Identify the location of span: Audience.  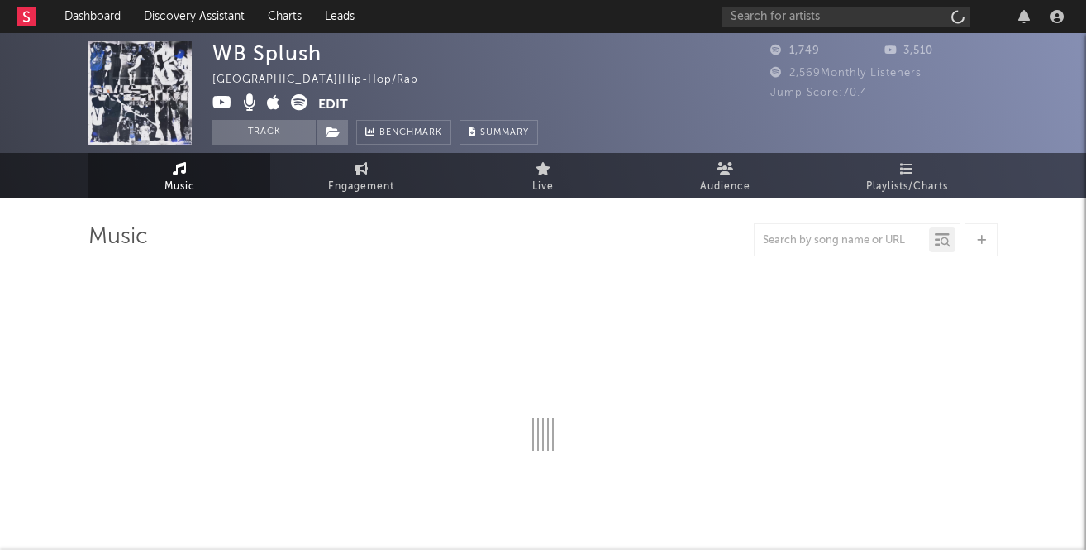
(725, 187).